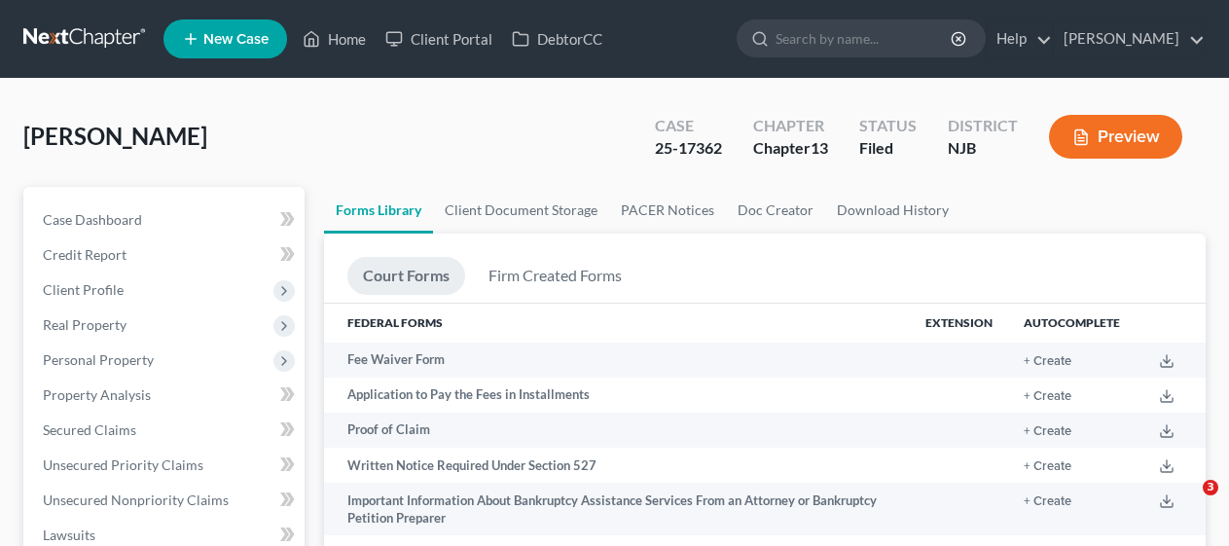 The height and width of the screenshot is (546, 1229). Describe the element at coordinates (617, 430) in the screenshot. I see `td: Proof of Claim` at that location.